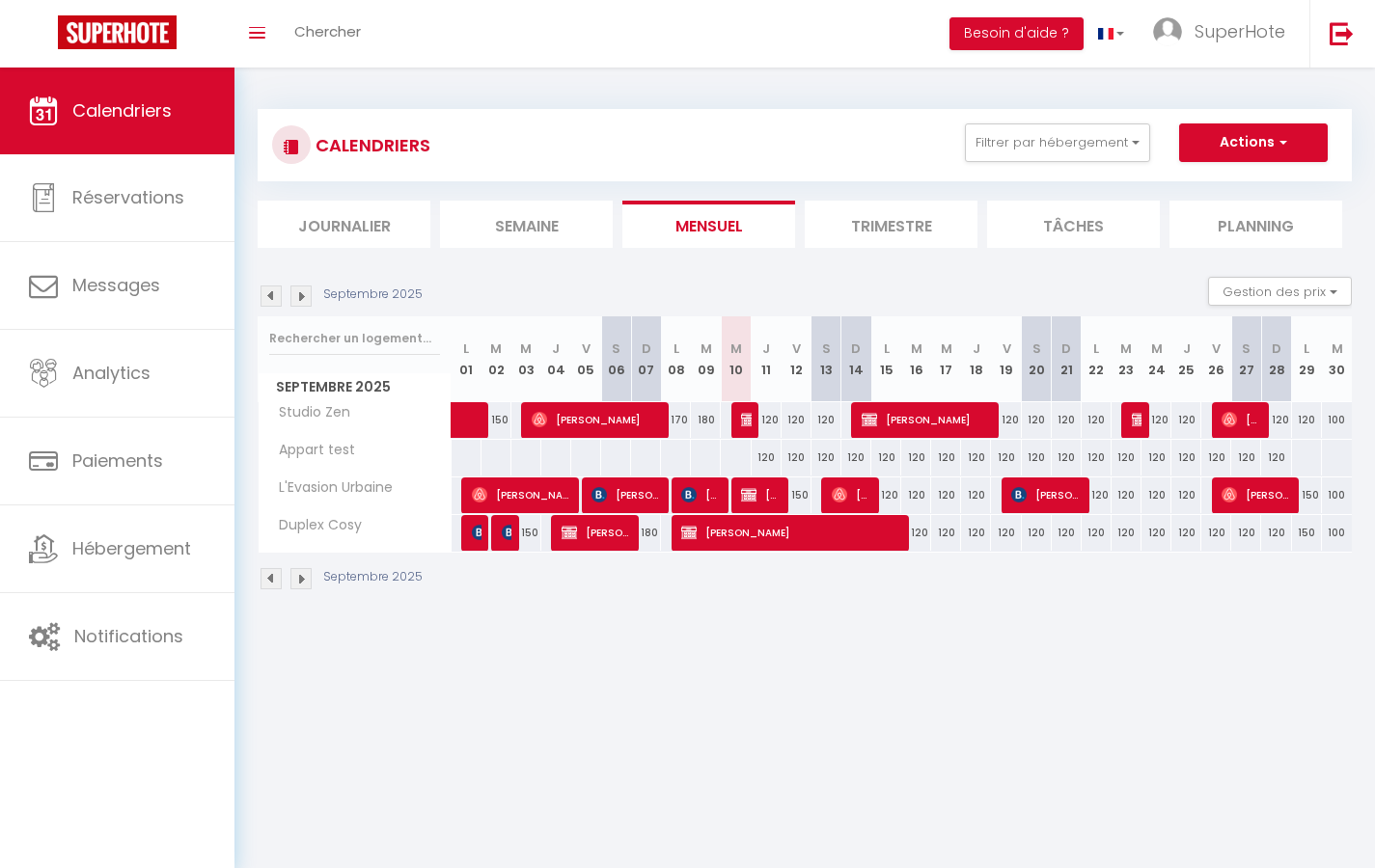  I want to click on div: 150, so click(526, 533).